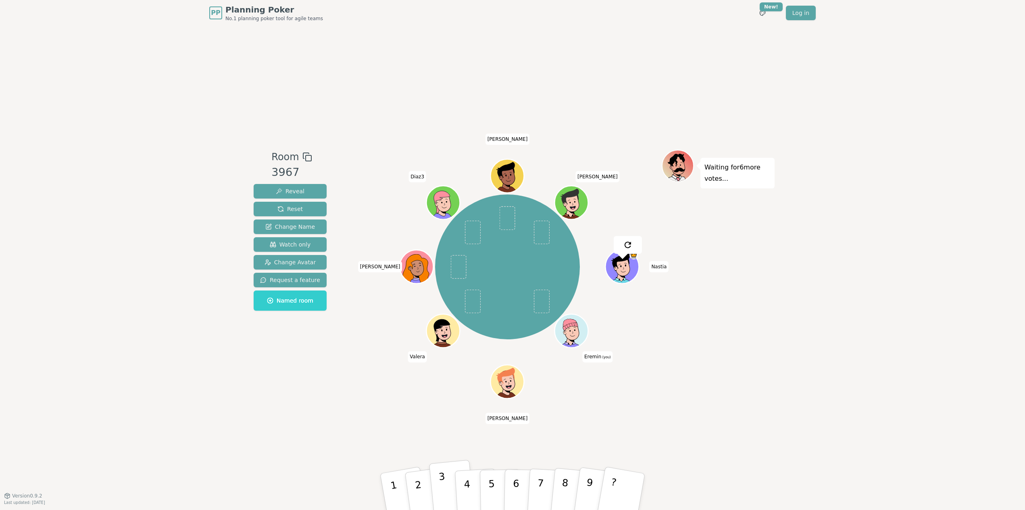 The width and height of the screenshot is (1025, 510). What do you see at coordinates (762, 13) in the screenshot?
I see `button: New!` at bounding box center [762, 13].